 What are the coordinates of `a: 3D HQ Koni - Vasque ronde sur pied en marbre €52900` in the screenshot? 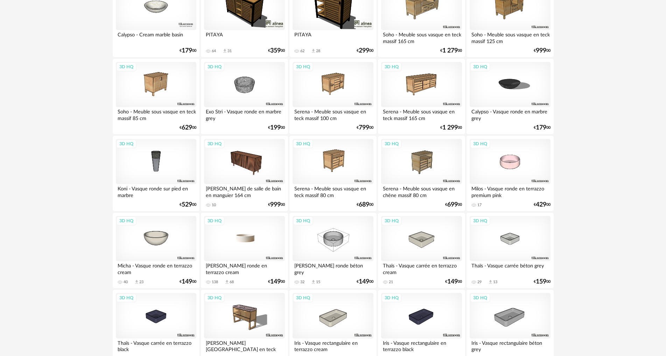 It's located at (156, 174).